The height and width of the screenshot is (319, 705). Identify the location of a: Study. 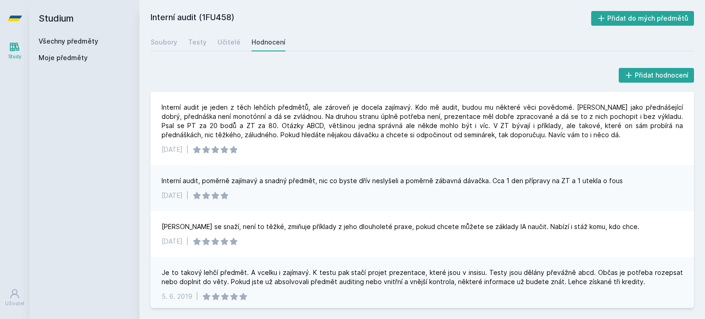
(15, 50).